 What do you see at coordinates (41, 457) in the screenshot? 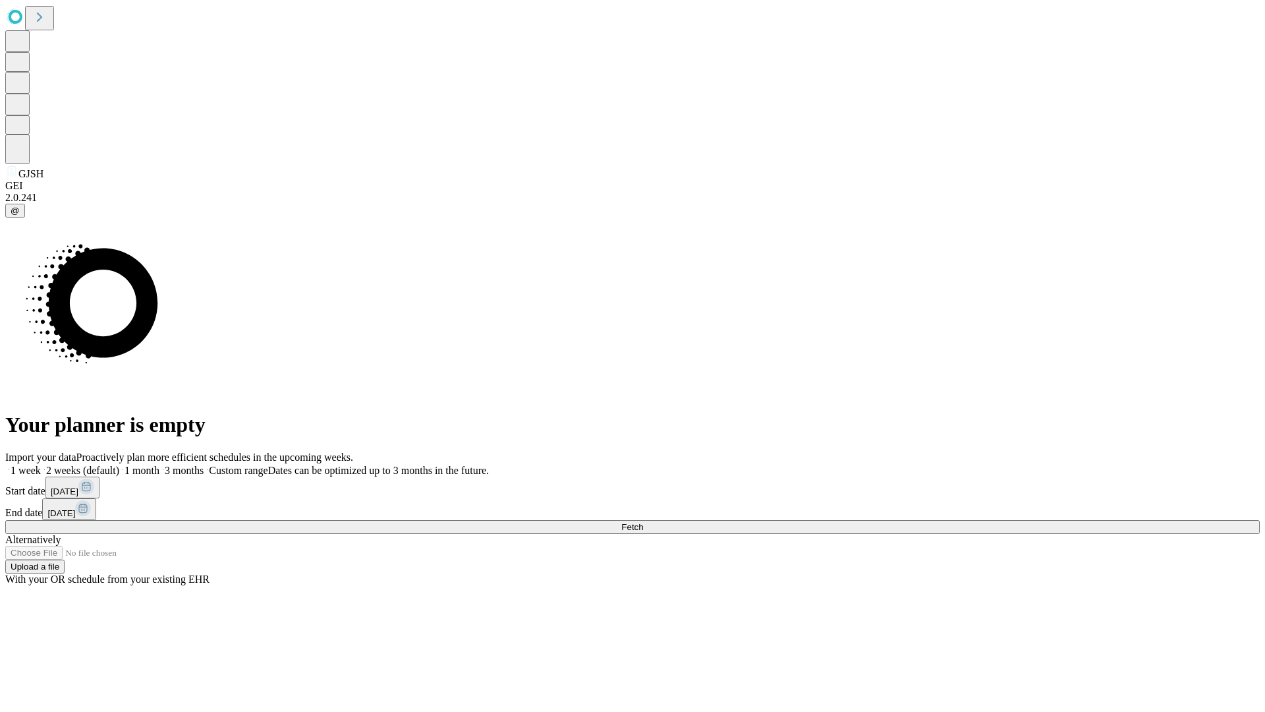
I see `span: Import your data` at bounding box center [41, 457].